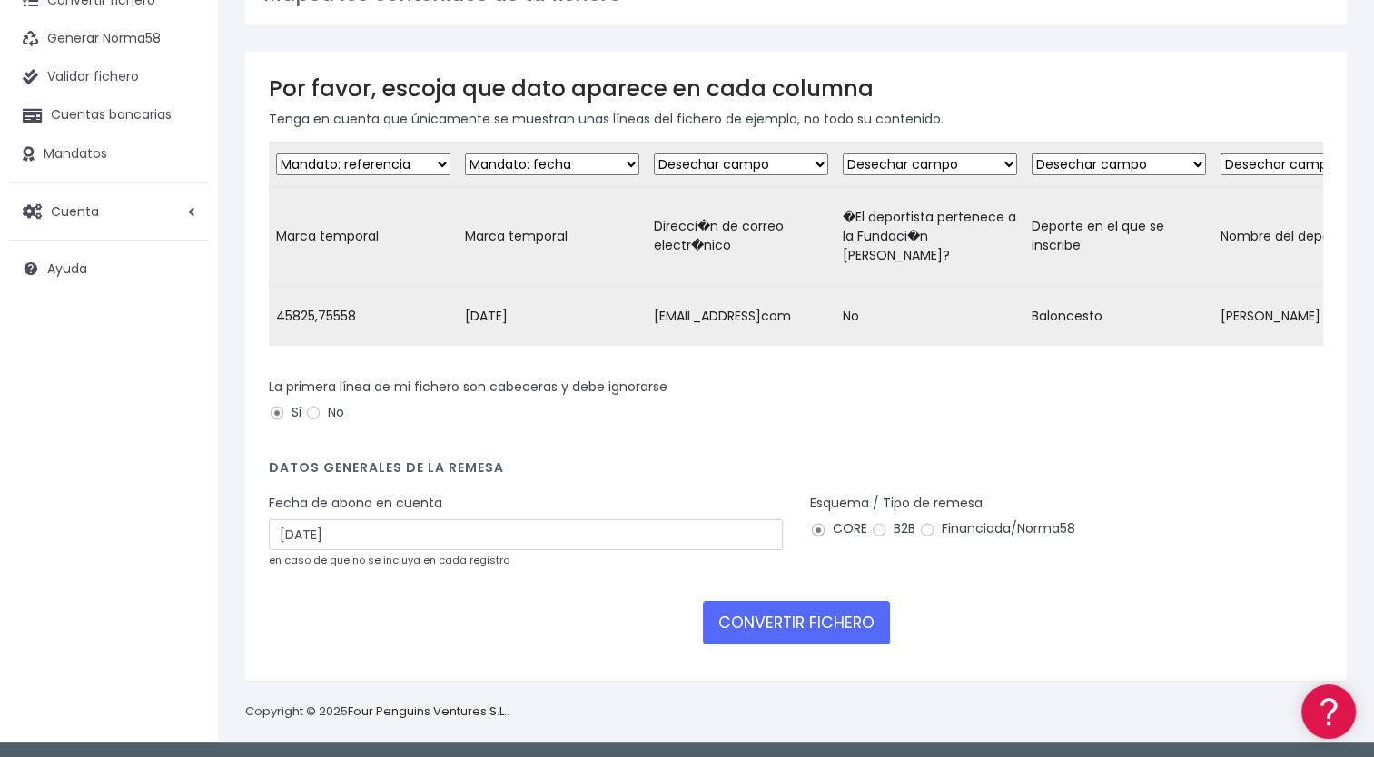  I want to click on a: Mandatos, so click(109, 154).